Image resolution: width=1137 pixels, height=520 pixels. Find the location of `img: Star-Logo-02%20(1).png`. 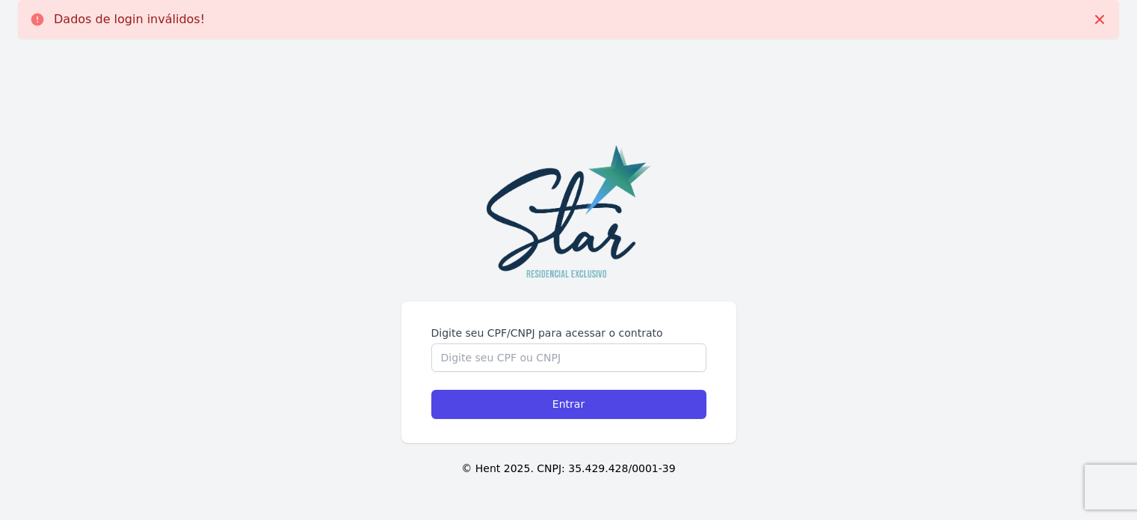

img: Star-Logo-02%20(1).png is located at coordinates (569, 211).